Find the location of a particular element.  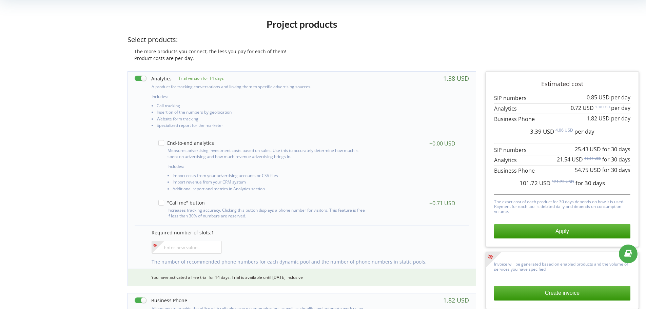

span: 0.85 USD is located at coordinates (598, 97).